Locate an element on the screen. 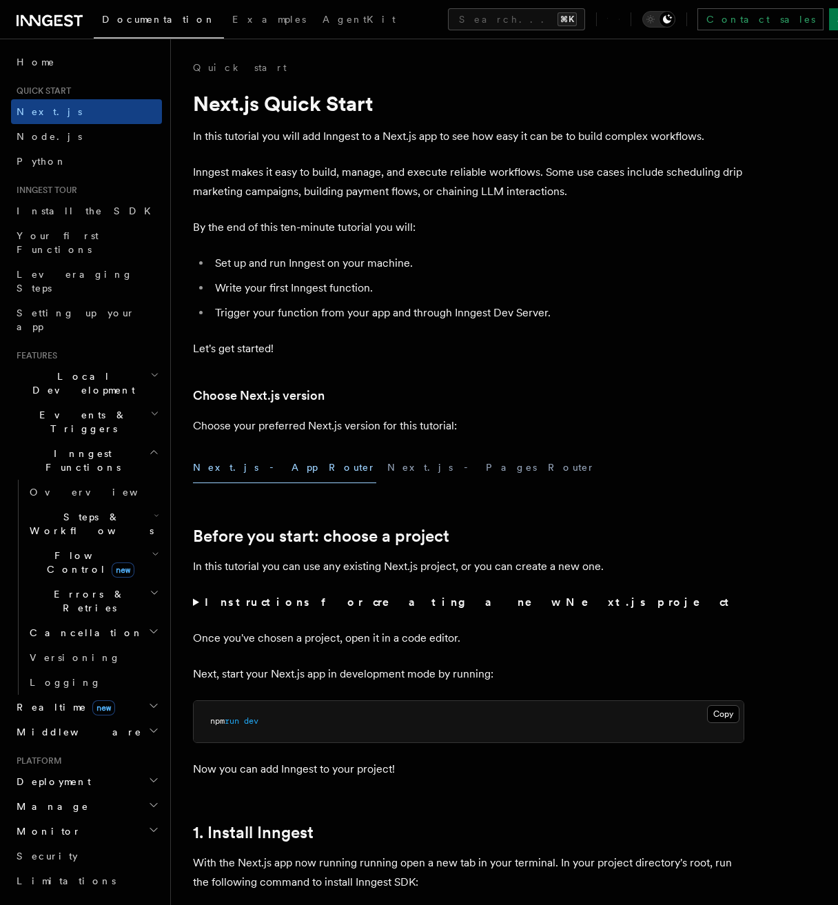  span: Middleware is located at coordinates (77, 732).